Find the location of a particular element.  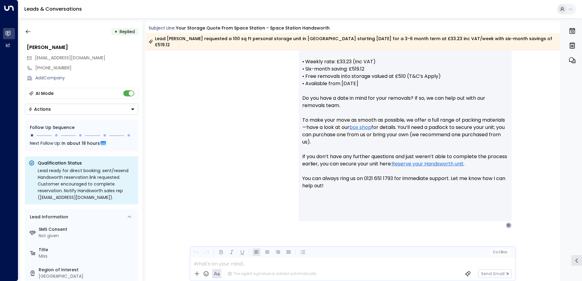

button: Undo is located at coordinates (196, 252).